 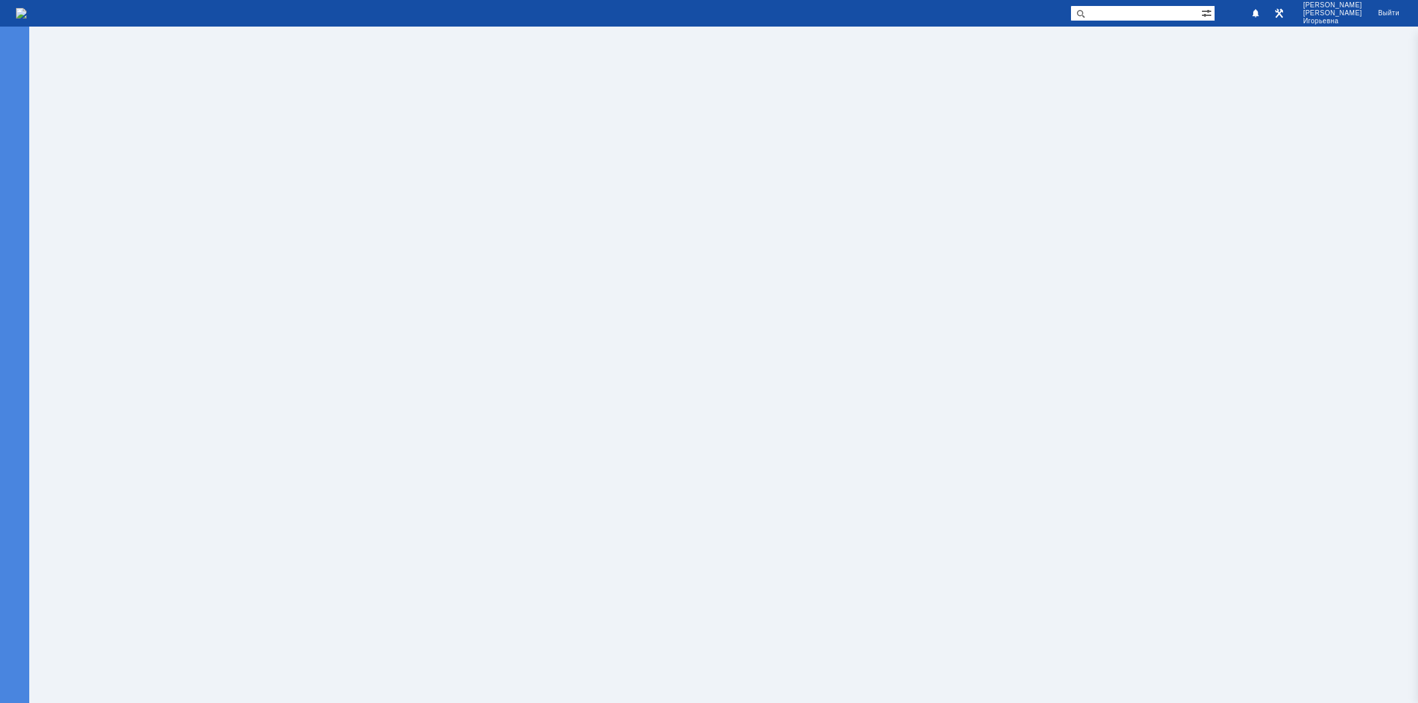 I want to click on a: Перейти на домашнюю страницу, so click(x=21, y=13).